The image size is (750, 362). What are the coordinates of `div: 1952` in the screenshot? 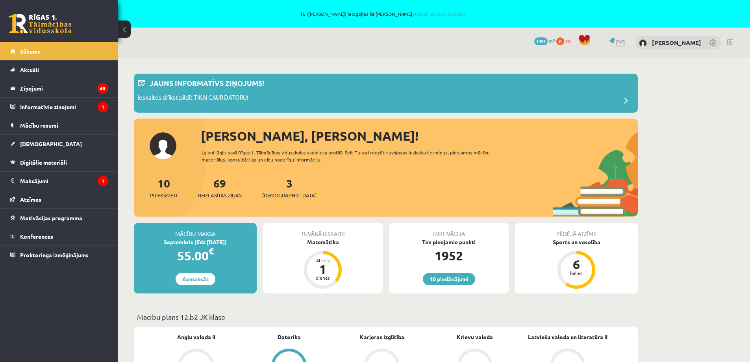 It's located at (449, 256).